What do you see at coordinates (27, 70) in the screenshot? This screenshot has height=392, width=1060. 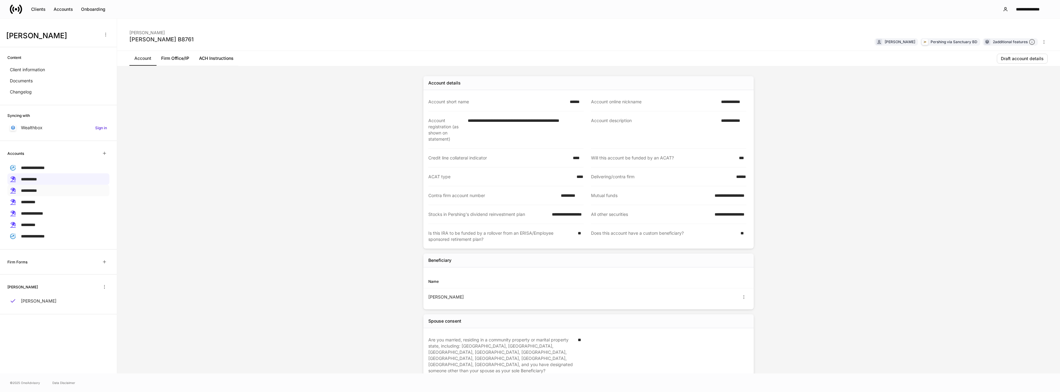 I see `p: Client information` at bounding box center [27, 70].